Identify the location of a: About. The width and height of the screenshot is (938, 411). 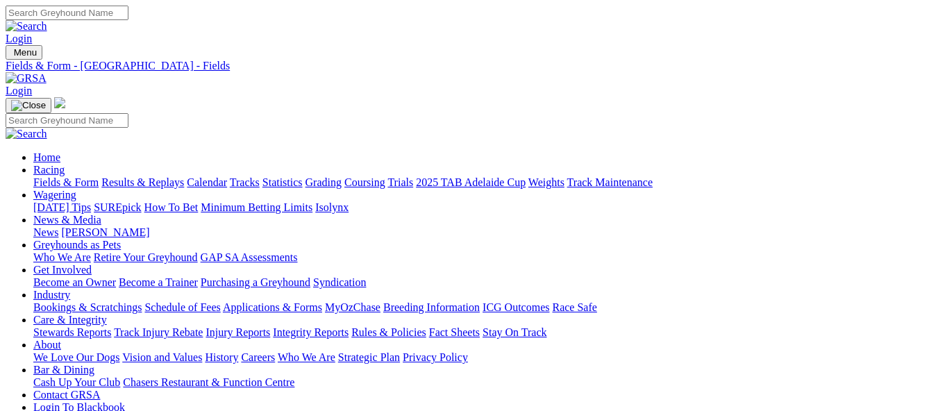
(47, 344).